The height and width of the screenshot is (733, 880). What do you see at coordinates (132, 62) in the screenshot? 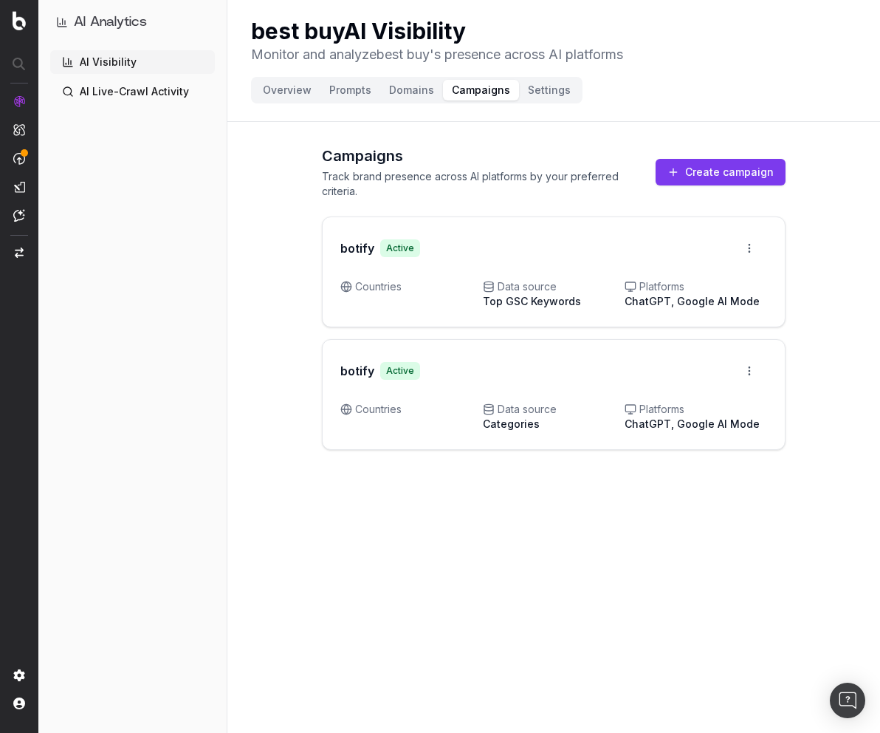
I see `a: AI Visibility` at bounding box center [132, 62].